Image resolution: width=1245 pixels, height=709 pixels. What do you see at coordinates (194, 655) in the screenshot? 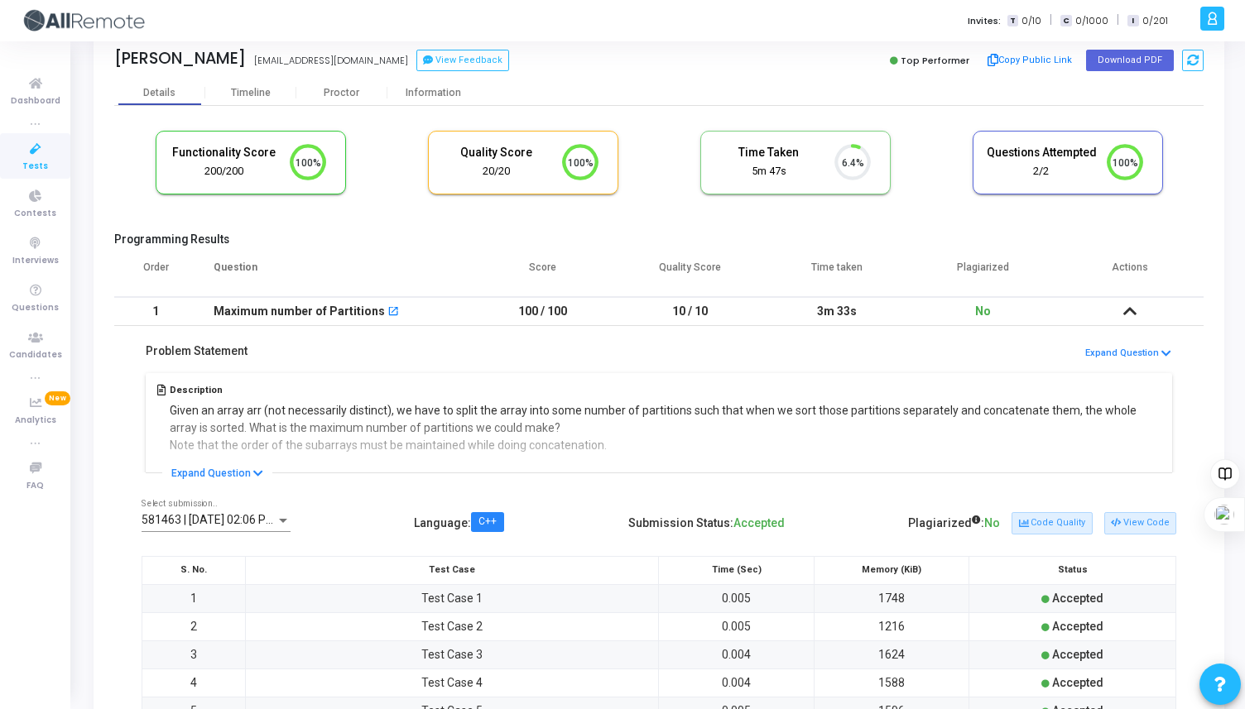
I see `td: 3` at bounding box center [194, 655].